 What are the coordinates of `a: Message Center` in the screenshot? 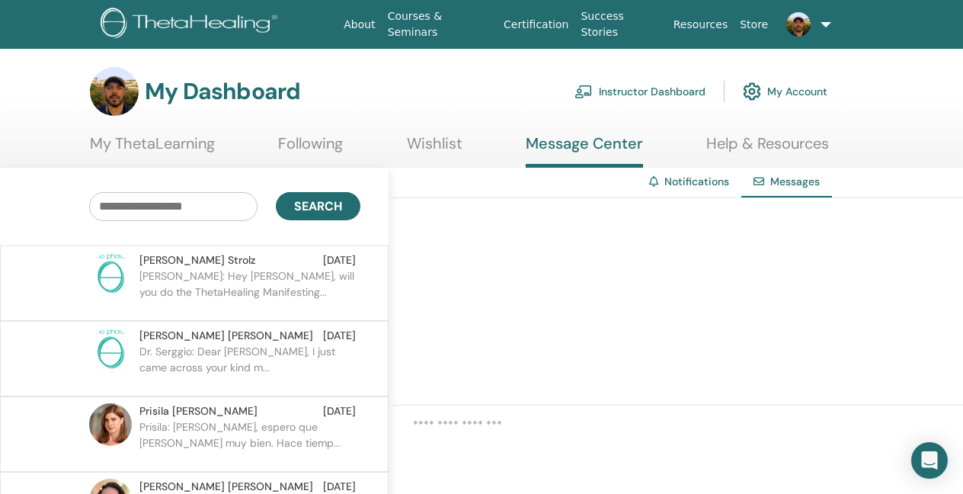 It's located at (585, 151).